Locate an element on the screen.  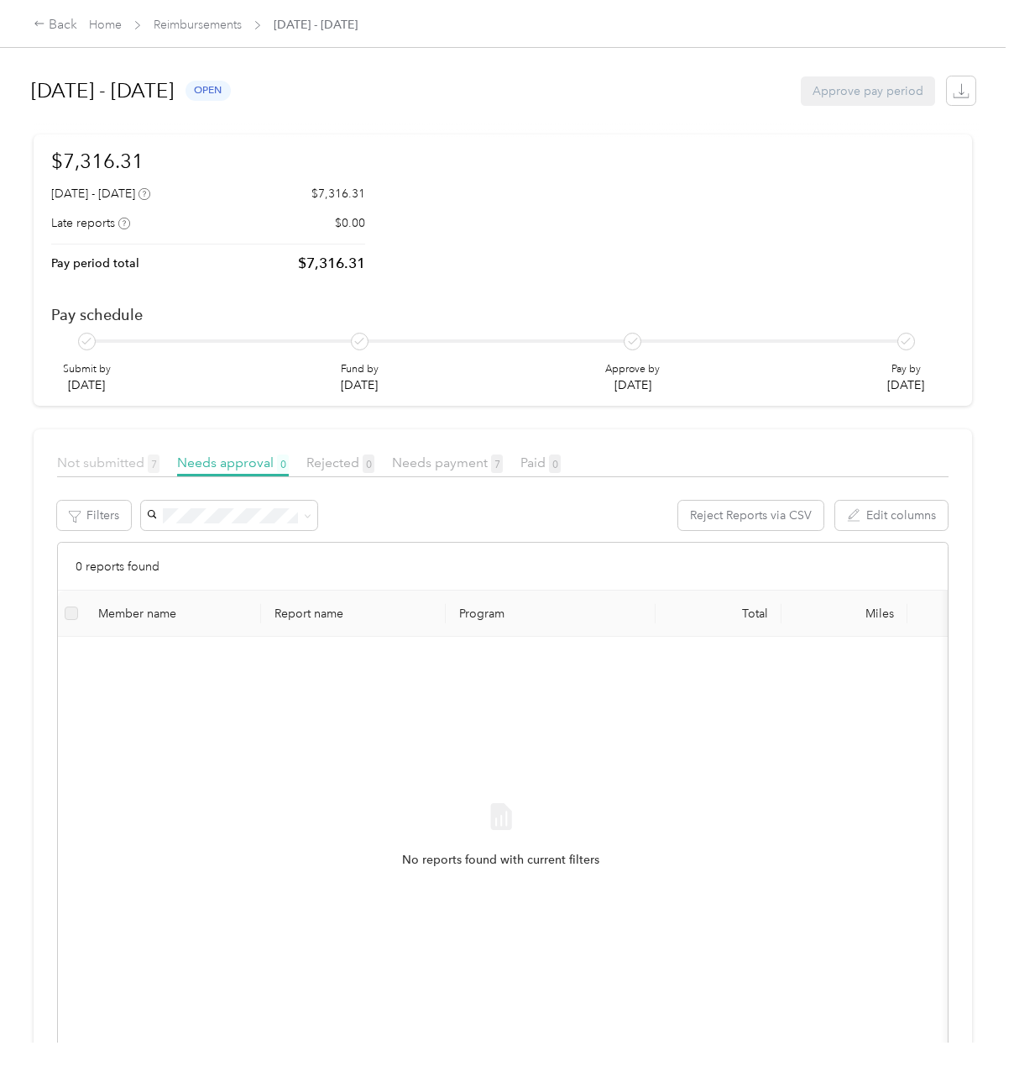
button: Reject Reports via CSV is located at coordinates (751, 515).